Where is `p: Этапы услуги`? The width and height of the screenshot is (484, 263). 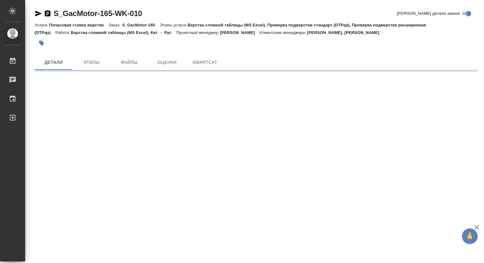
p: Этапы услуги is located at coordinates (174, 25).